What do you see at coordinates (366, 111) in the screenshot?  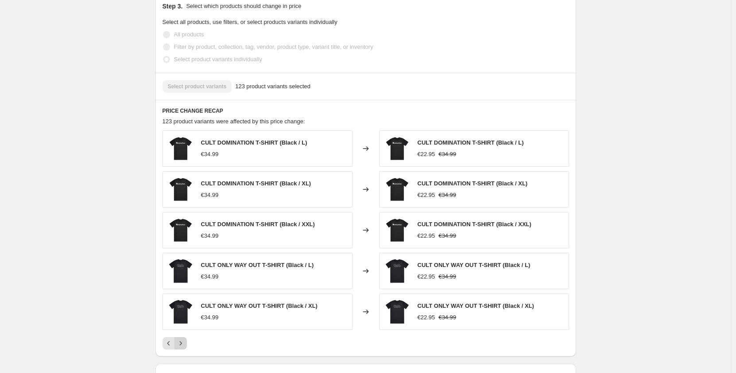 I see `h6: PRICE CHANGE RECAP` at bounding box center [366, 111].